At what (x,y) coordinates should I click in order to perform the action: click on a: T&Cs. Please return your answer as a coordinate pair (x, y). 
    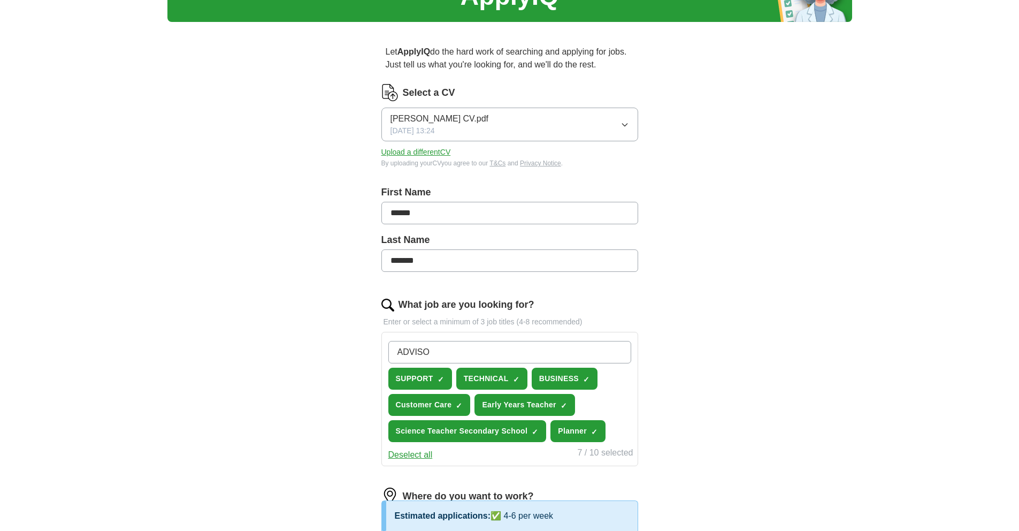
    Looking at the image, I should click on (497, 163).